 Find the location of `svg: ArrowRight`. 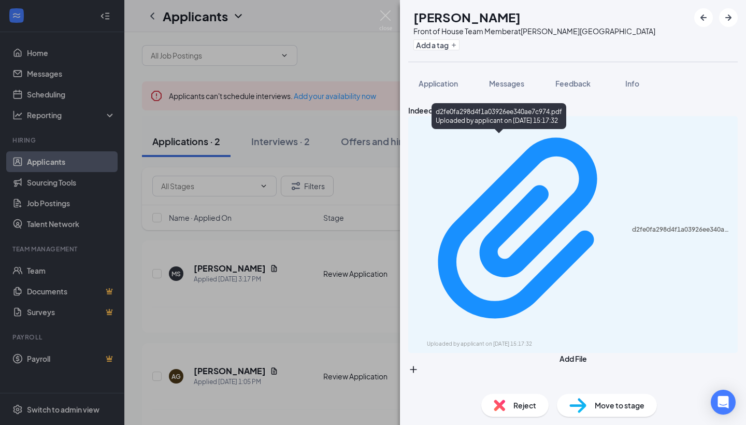

svg: ArrowRight is located at coordinates (729, 18).